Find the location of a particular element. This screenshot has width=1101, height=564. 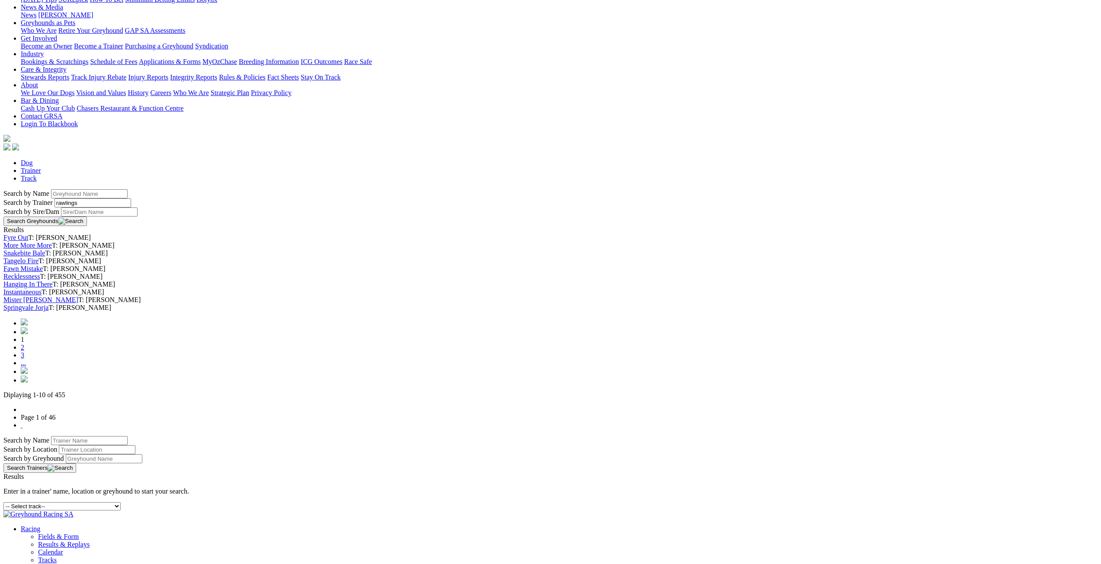

a: Industry is located at coordinates (32, 54).